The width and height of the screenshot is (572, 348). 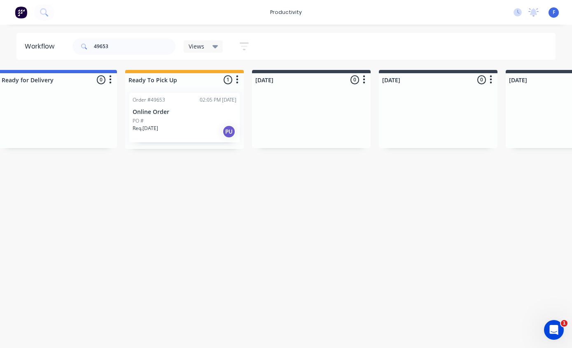 What do you see at coordinates (135, 47) in the screenshot?
I see `input: Search for orders...` at bounding box center [135, 47].